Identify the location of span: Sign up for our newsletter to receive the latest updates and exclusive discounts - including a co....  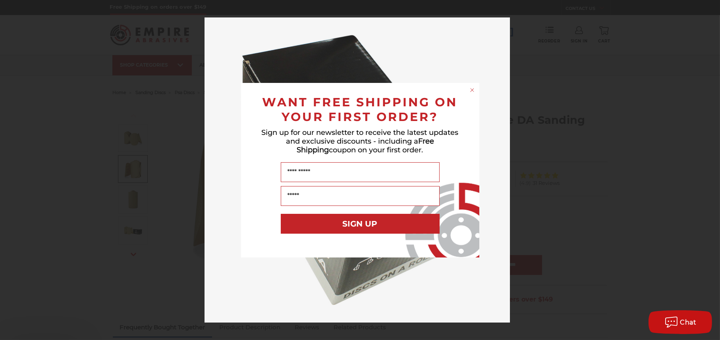
(360, 141).